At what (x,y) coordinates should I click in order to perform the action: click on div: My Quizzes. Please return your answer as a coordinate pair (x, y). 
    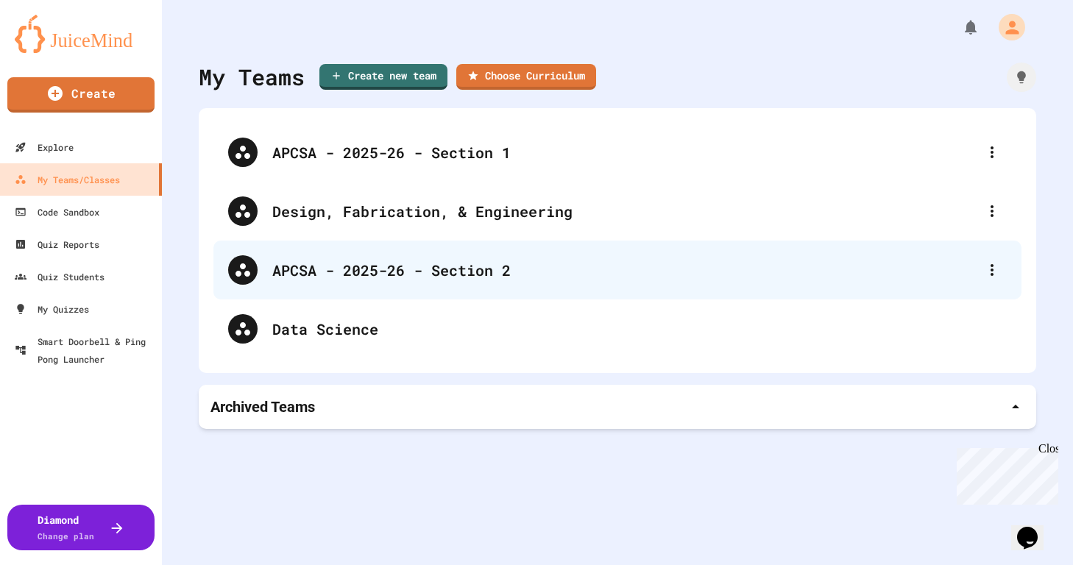
    Looking at the image, I should click on (52, 309).